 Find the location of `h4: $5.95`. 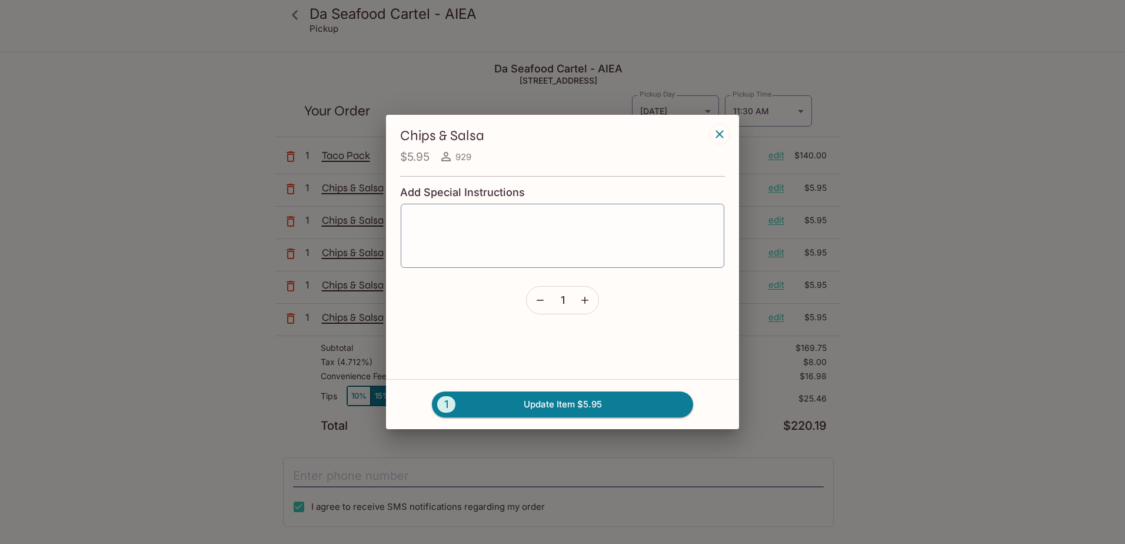

h4: $5.95 is located at coordinates (415, 157).